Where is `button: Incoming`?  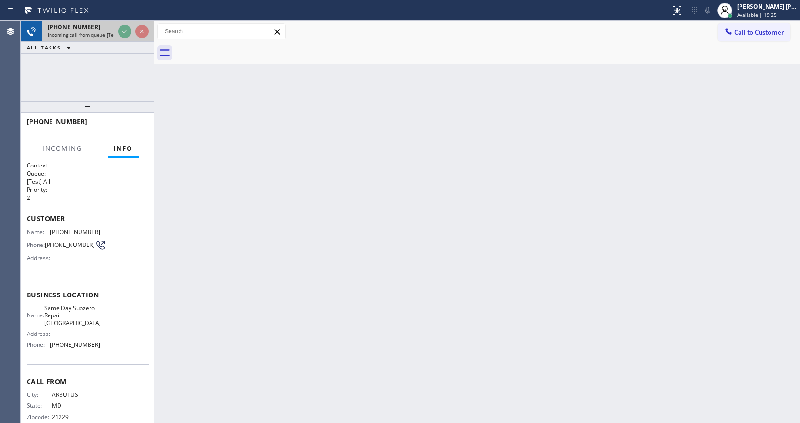
button: Incoming is located at coordinates (62, 149).